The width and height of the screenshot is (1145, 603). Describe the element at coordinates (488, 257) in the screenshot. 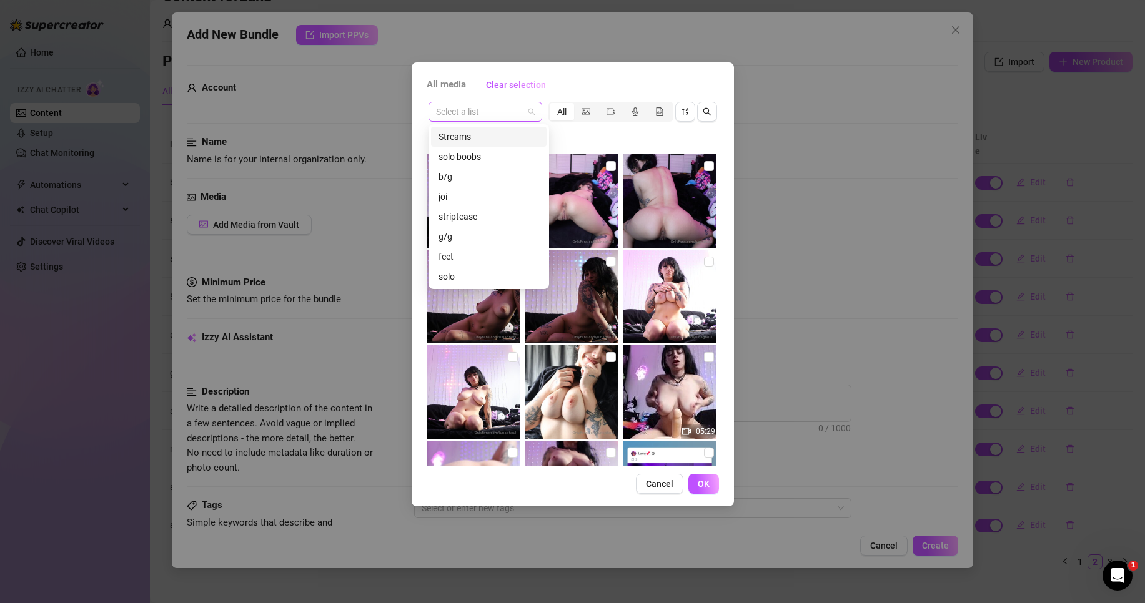

I see `div: feet` at that location.